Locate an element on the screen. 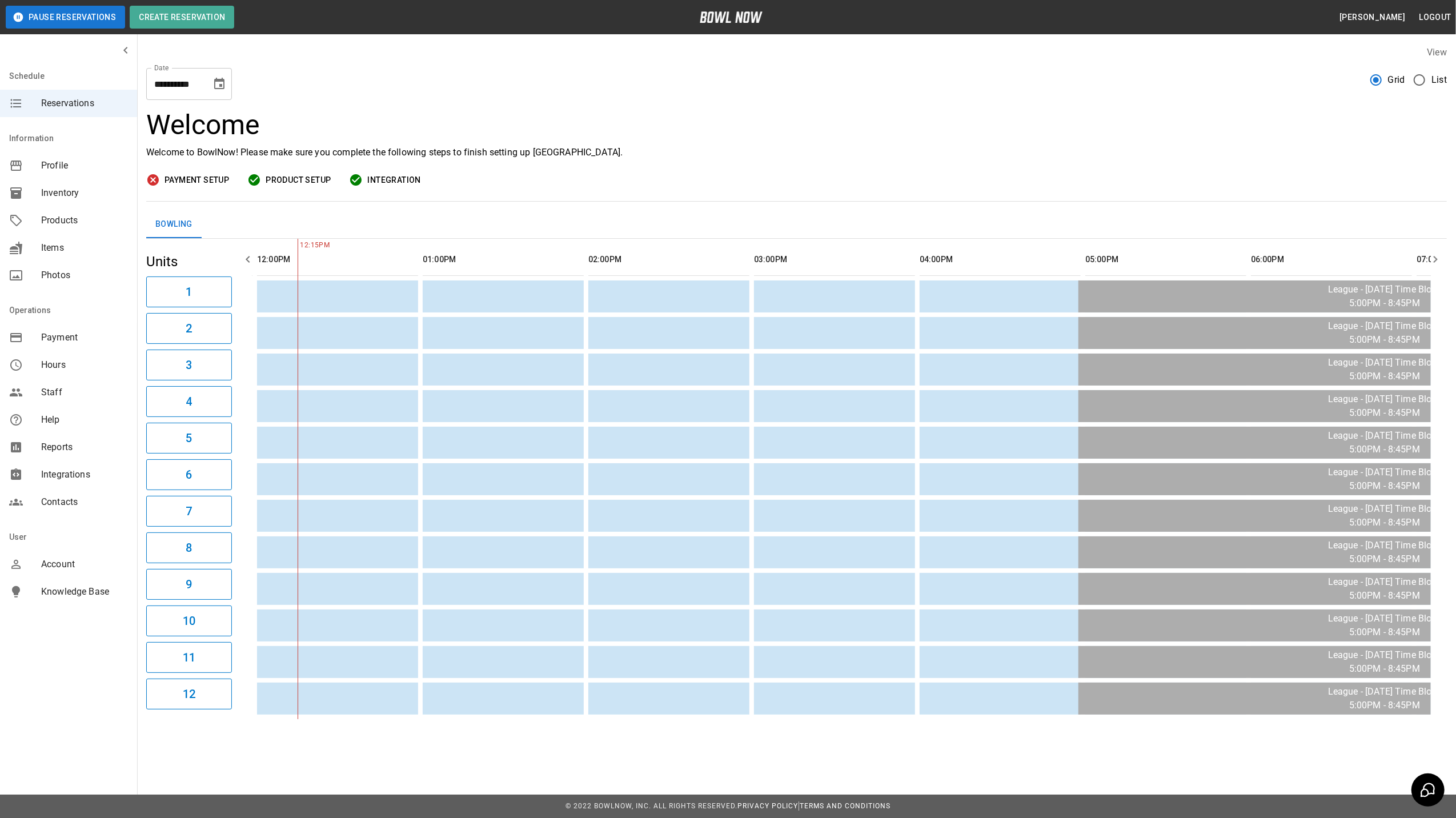  h5: Units is located at coordinates (189, 262).